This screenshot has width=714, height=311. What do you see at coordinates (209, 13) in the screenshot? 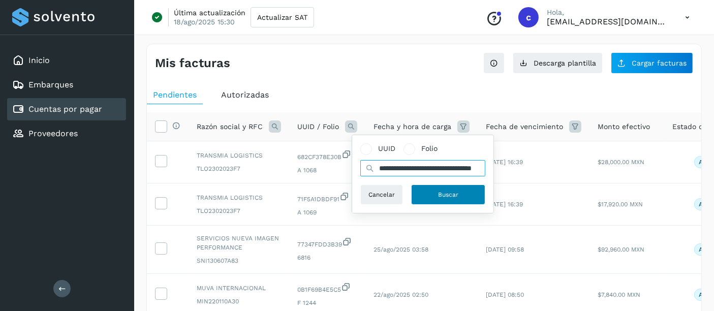
I see `p: Última actualización` at bounding box center [209, 13].